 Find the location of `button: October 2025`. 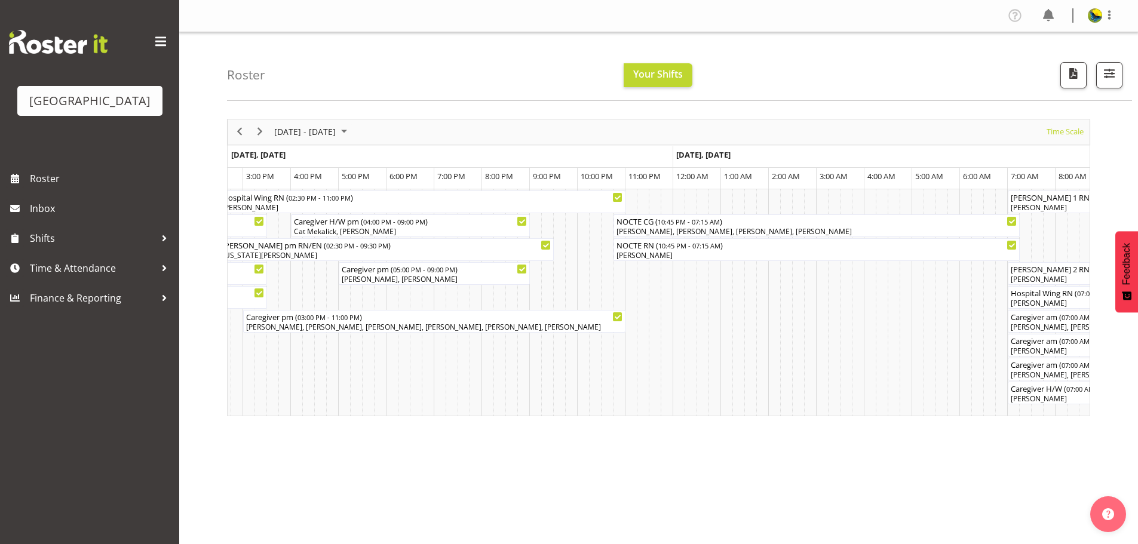

button: October 2025 is located at coordinates (313, 131).